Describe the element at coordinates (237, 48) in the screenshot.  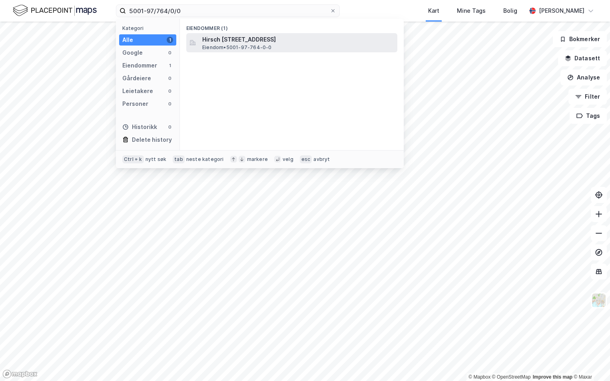
I see `span: Eiendom • 5001-97-764-0-0` at that location.